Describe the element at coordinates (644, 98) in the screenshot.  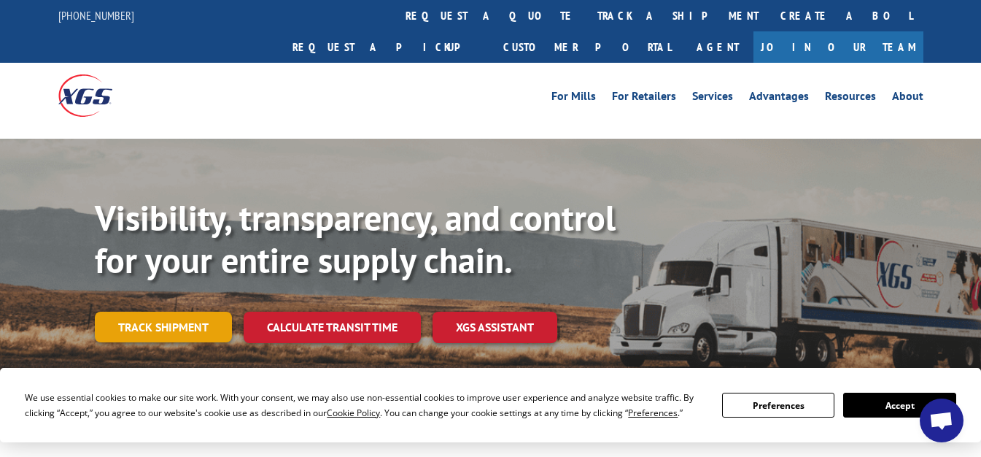
I see `a: For Retailers` at that location.